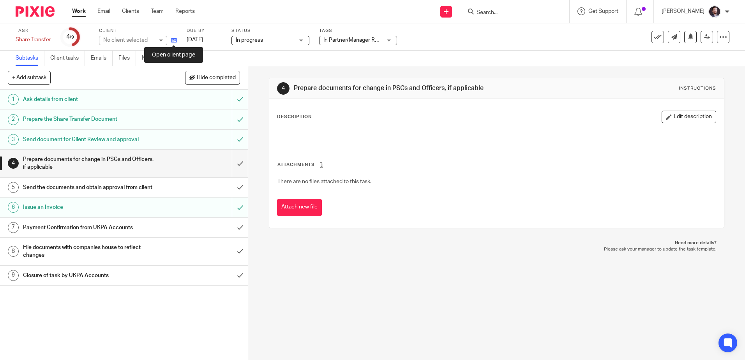  I want to click on a: Audit logs, so click(191, 58).